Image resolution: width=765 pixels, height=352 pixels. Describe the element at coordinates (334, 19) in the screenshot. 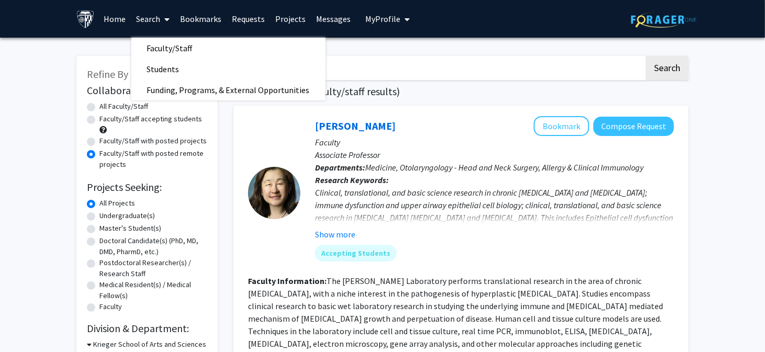

I see `a: Messages` at that location.